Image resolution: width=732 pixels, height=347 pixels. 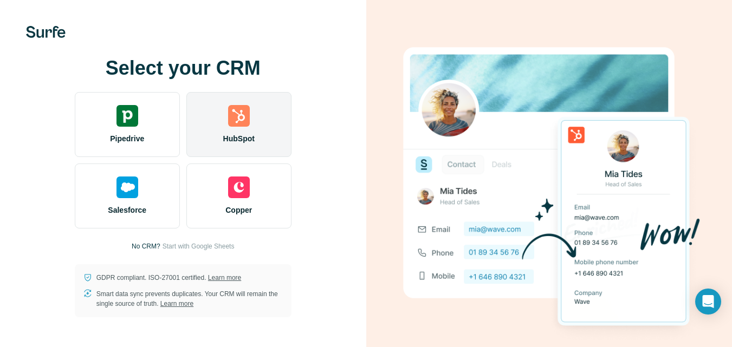 I want to click on span: Pipedrive, so click(x=127, y=139).